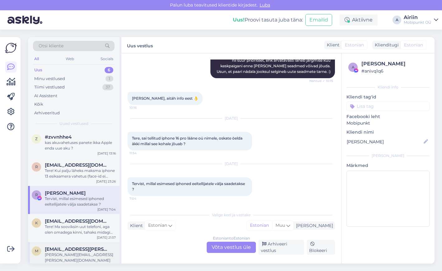 The width and height of the screenshot is (442, 271). Describe the element at coordinates (395, 71) in the screenshot. I see `div: # anivq1q6` at that location.